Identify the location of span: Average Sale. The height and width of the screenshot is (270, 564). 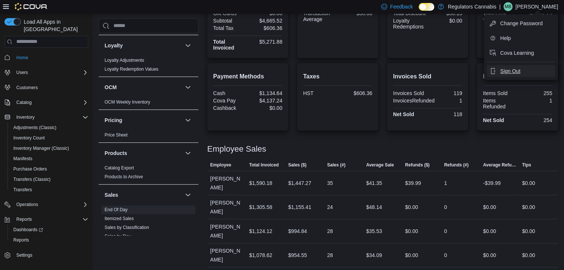
(379, 165).